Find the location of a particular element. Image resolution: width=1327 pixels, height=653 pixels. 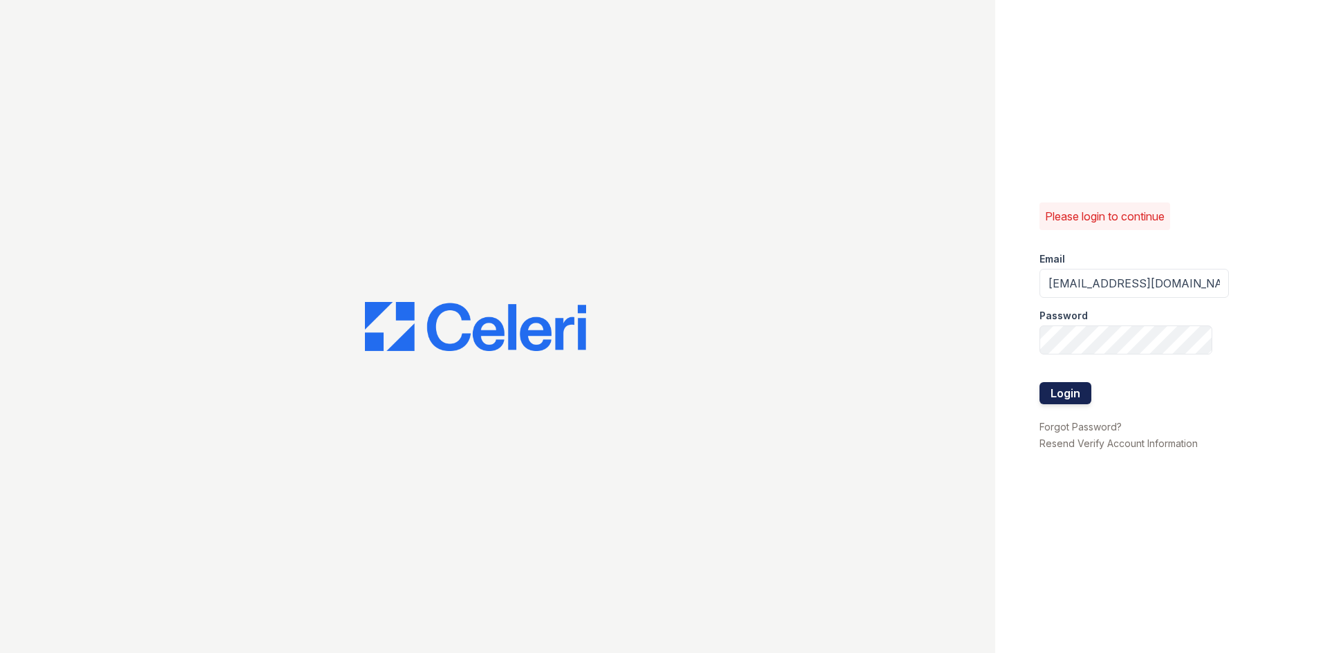

label: Password is located at coordinates (1064, 316).